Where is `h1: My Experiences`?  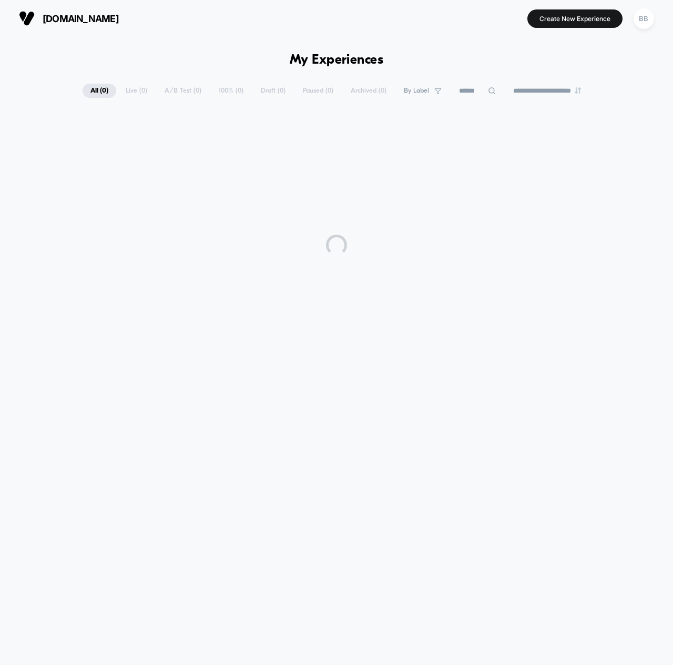
h1: My Experiences is located at coordinates (336, 60).